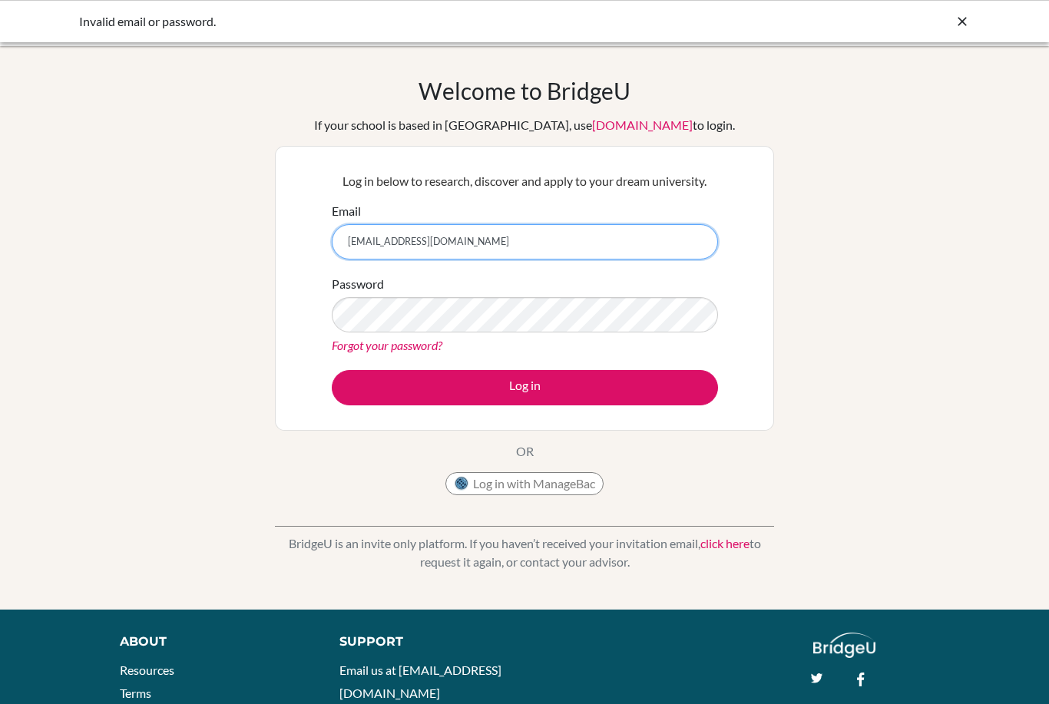 Image resolution: width=1049 pixels, height=704 pixels. I want to click on a: Resources, so click(147, 670).